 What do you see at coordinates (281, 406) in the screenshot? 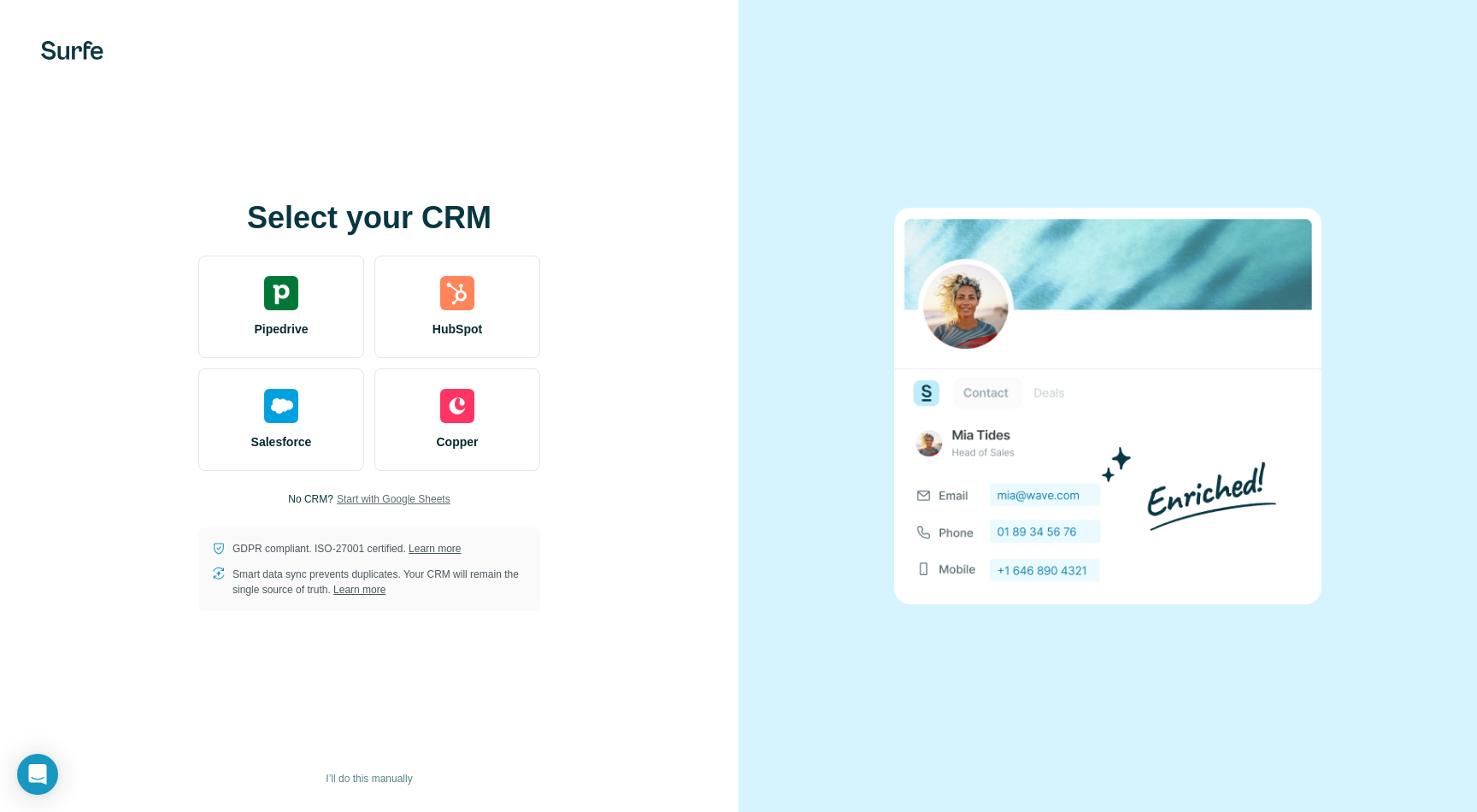
I see `img: salesforce's logo` at bounding box center [281, 406].